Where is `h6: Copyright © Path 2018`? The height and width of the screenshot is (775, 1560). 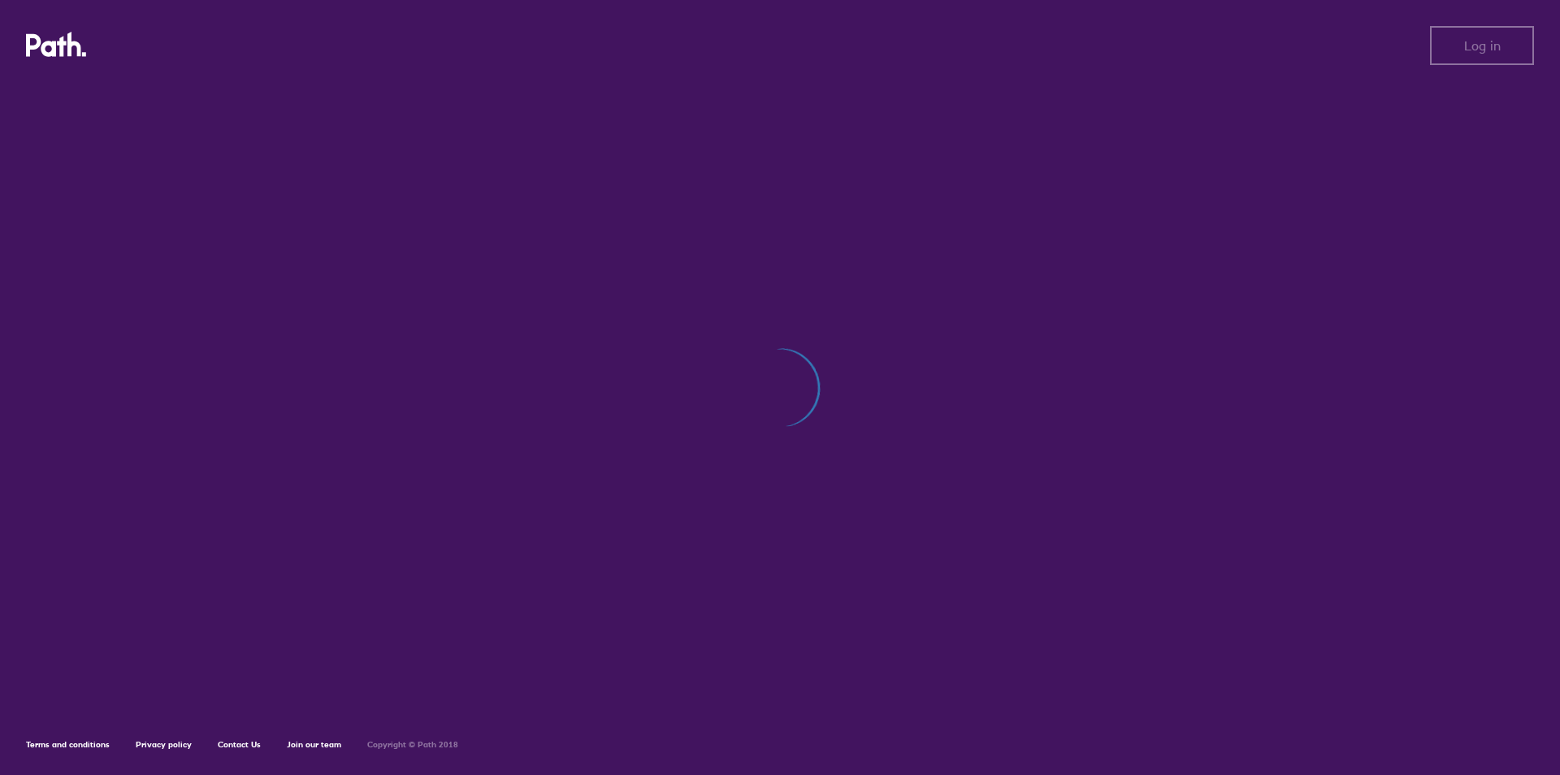 h6: Copyright © Path 2018 is located at coordinates (413, 744).